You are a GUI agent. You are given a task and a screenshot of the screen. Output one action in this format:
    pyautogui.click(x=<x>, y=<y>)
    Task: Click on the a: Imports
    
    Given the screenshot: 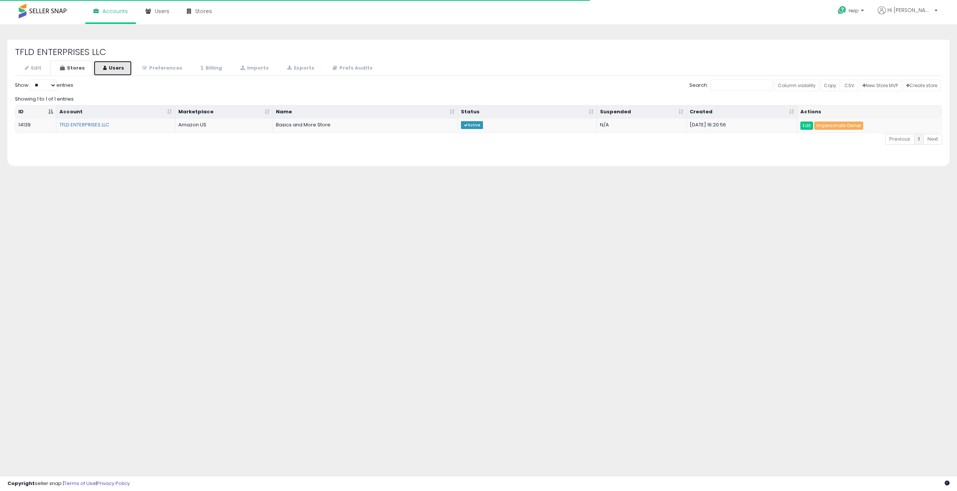 What is the action you would take?
    pyautogui.click(x=253, y=68)
    